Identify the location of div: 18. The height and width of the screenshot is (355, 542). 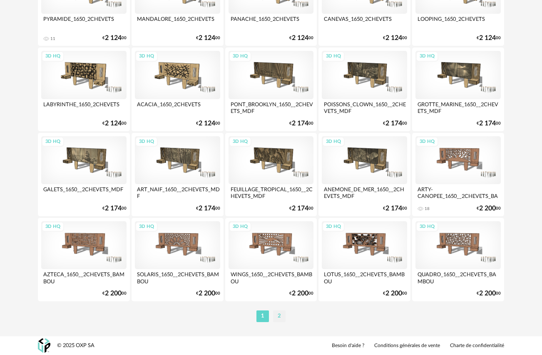
(427, 209).